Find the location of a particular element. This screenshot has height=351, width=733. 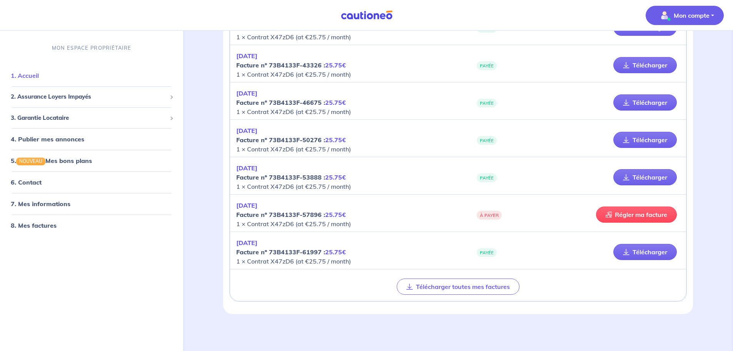

span: 3. Garantie Locataire is located at coordinates (88, 118).